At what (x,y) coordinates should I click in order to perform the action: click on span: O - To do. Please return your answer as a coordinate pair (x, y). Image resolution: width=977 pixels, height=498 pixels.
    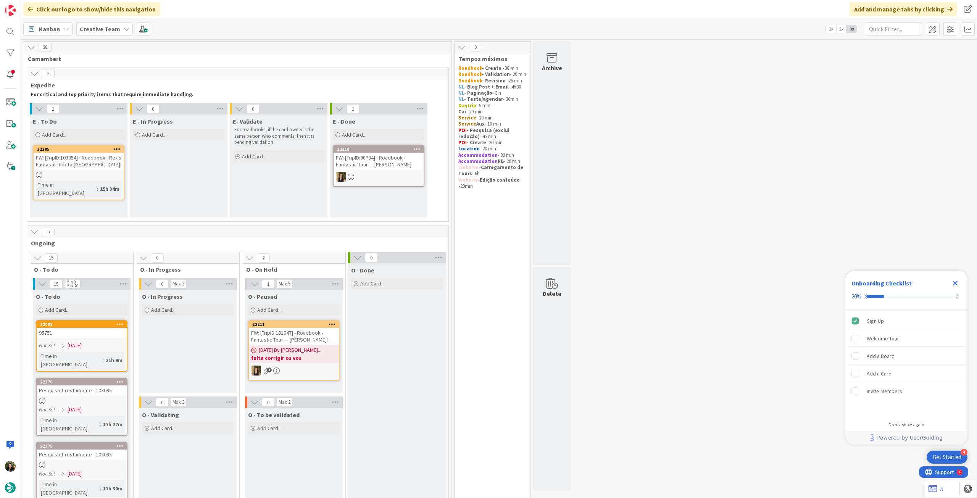
    Looking at the image, I should click on (48, 297).